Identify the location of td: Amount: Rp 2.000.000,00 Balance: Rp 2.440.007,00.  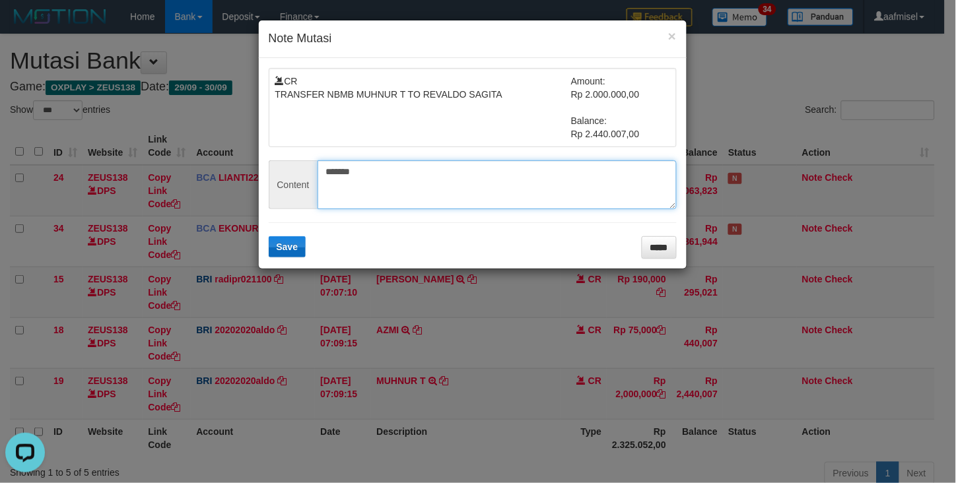
(621, 108).